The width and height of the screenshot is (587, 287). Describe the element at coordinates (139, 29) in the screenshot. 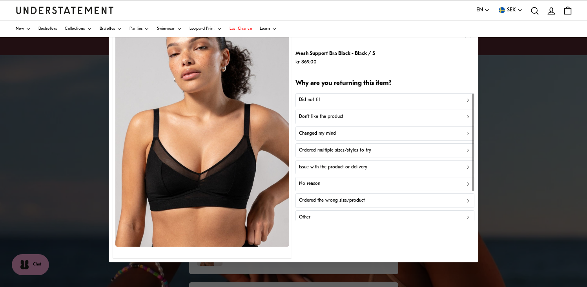

I see `a: Panties` at that location.